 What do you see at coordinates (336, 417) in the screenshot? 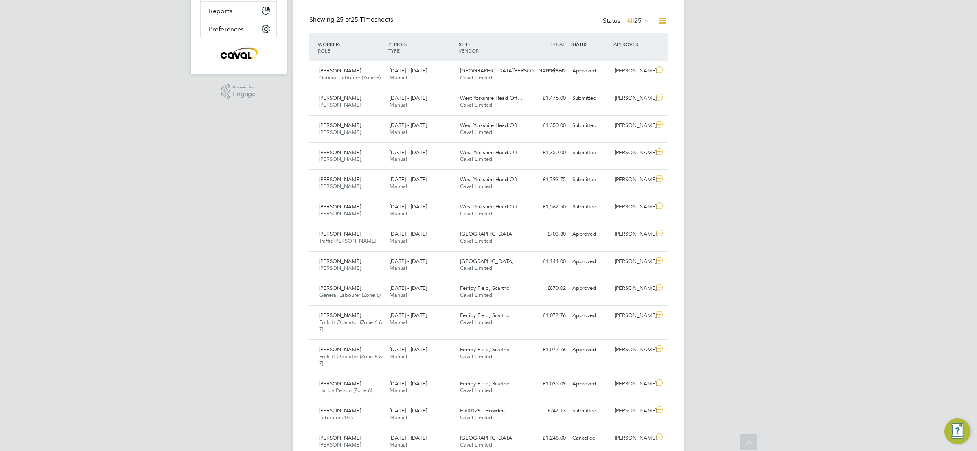
I see `span: Labourer 2025` at bounding box center [336, 417].